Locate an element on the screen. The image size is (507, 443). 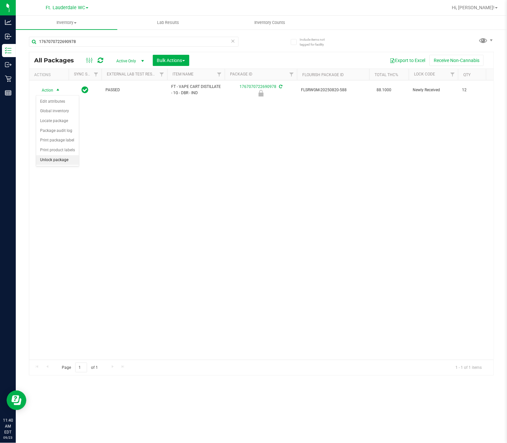
span: Action is located at coordinates (45, 90).